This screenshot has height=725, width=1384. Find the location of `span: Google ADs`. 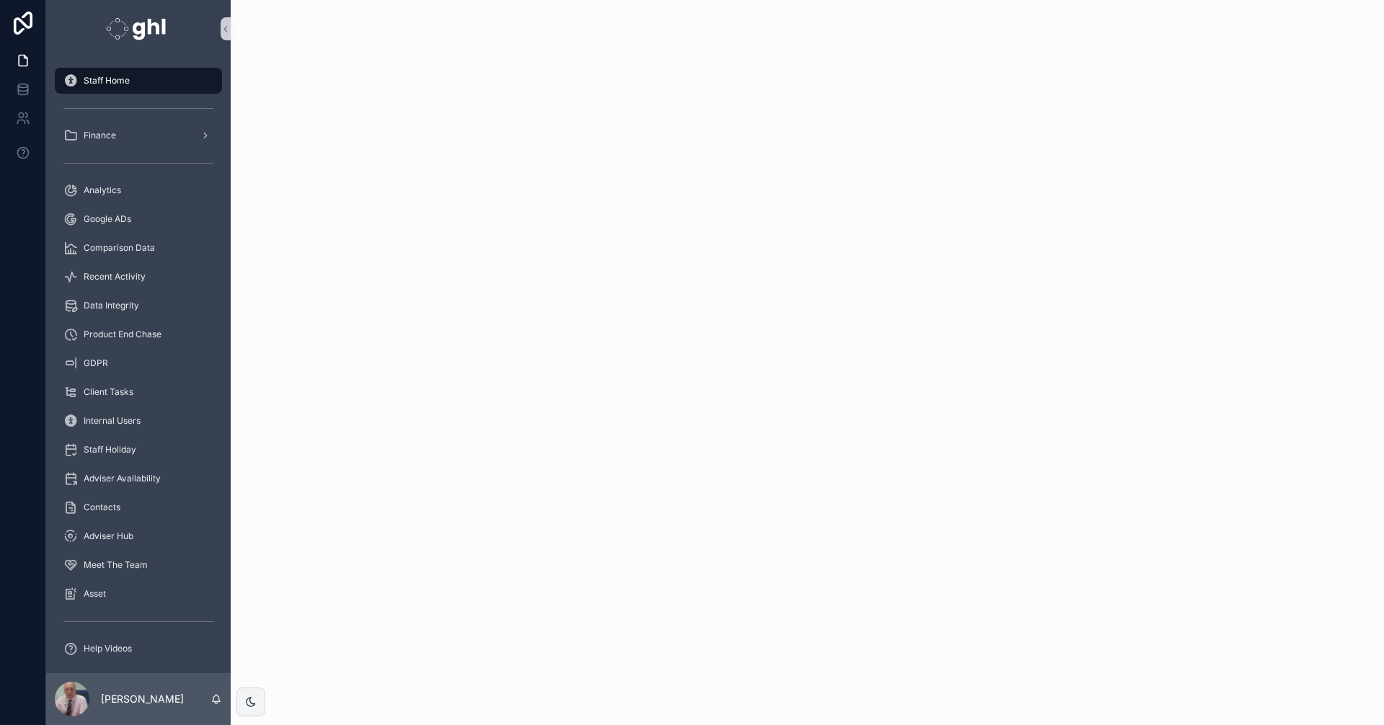

span: Google ADs is located at coordinates (107, 219).